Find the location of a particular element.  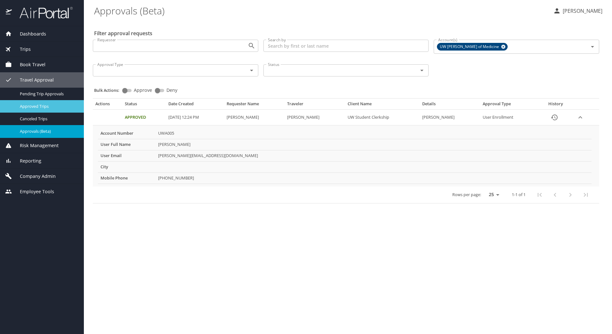

span: Reporting is located at coordinates (27, 161).